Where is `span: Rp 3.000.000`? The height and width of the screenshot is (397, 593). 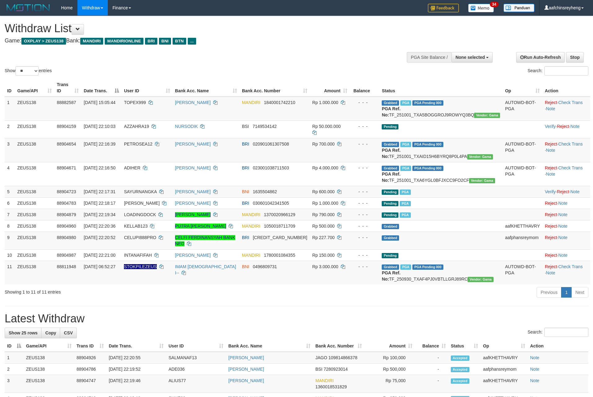
span: Rp 3.000.000 is located at coordinates (325, 267).